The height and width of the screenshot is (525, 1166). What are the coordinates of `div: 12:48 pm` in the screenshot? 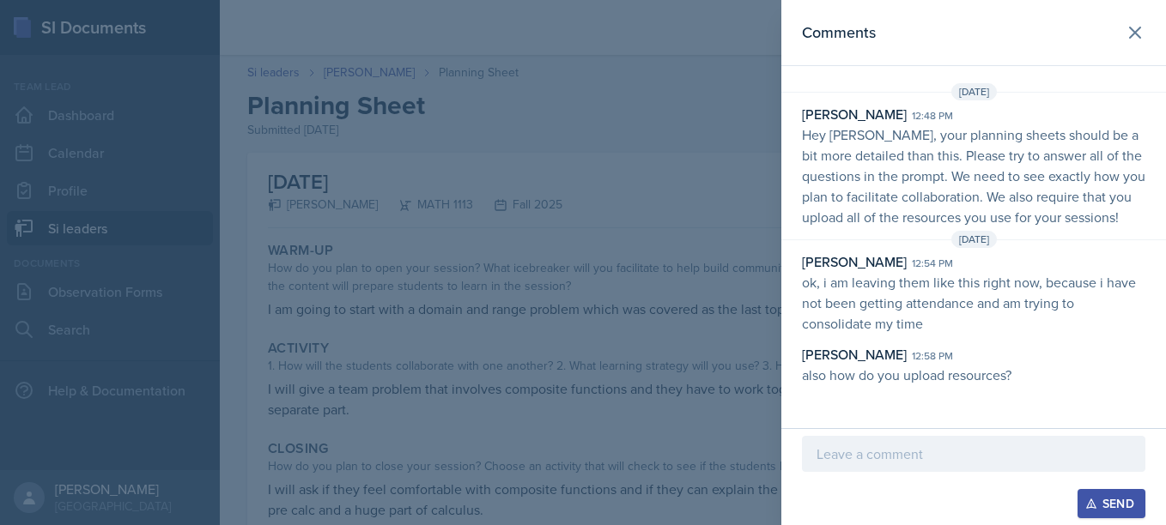 It's located at (932, 116).